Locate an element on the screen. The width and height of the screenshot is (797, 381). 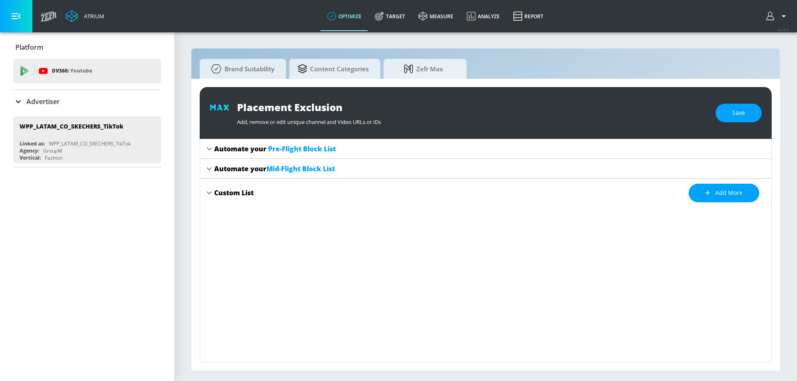
div: Automate your Pre-Flight Block List is located at coordinates (485, 149).